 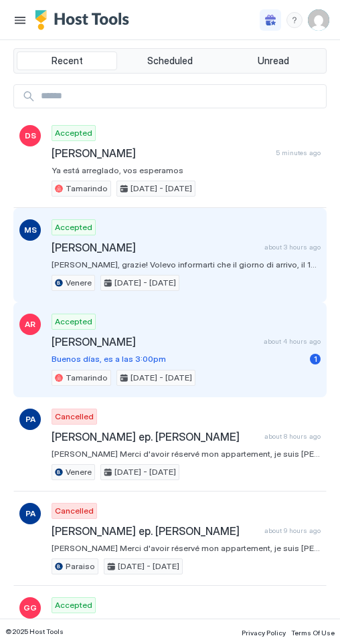 What do you see at coordinates (298, 153) in the screenshot?
I see `span: 5 minutes ago` at bounding box center [298, 153].